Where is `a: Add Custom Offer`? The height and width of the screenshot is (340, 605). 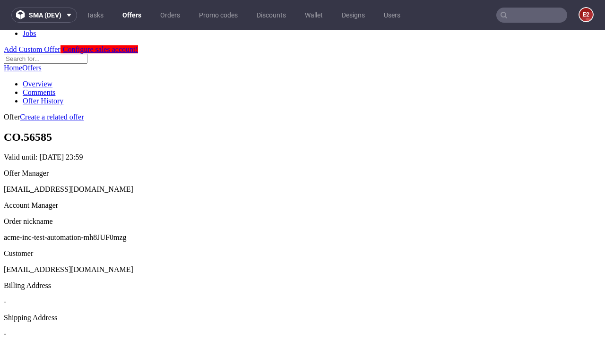
a: Add Custom Offer is located at coordinates (32, 19).